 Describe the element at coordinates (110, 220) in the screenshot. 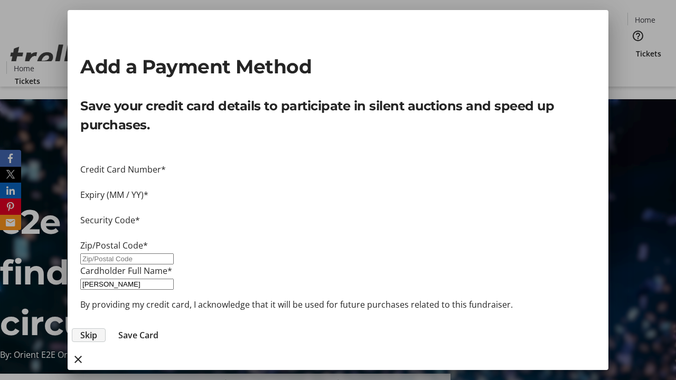

I see `label: Security Code*` at that location.